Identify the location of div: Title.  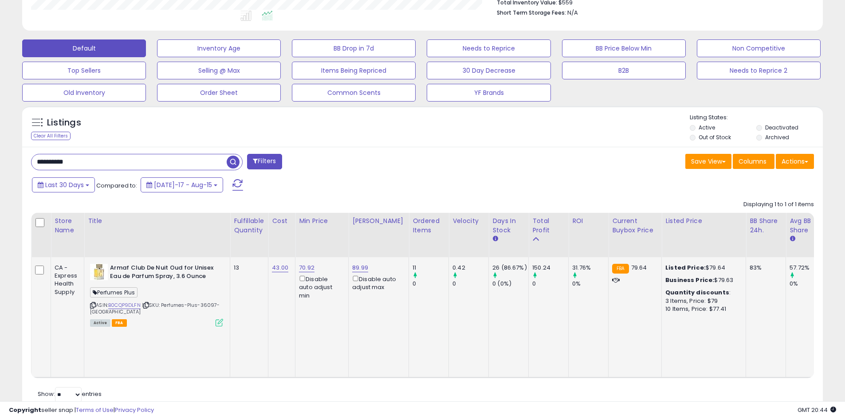
(157, 221).